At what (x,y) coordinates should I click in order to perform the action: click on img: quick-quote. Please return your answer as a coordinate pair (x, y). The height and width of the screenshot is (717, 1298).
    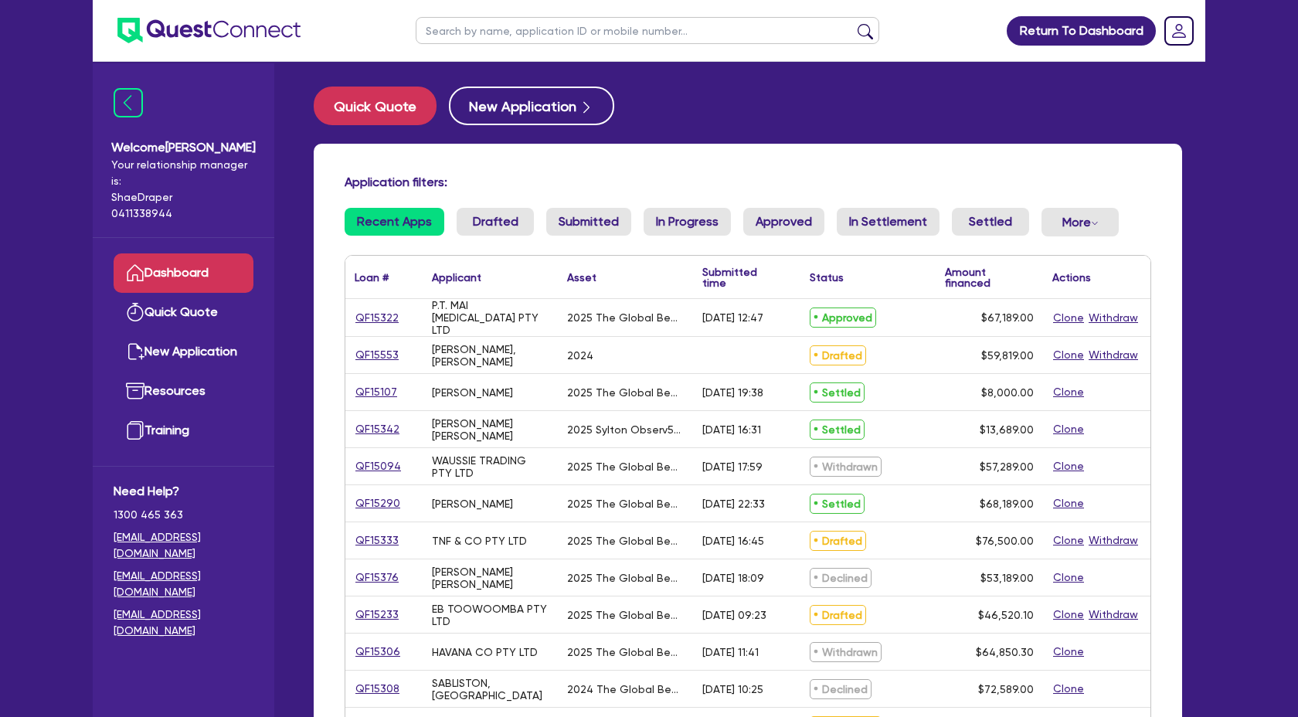
    Looking at the image, I should click on (135, 312).